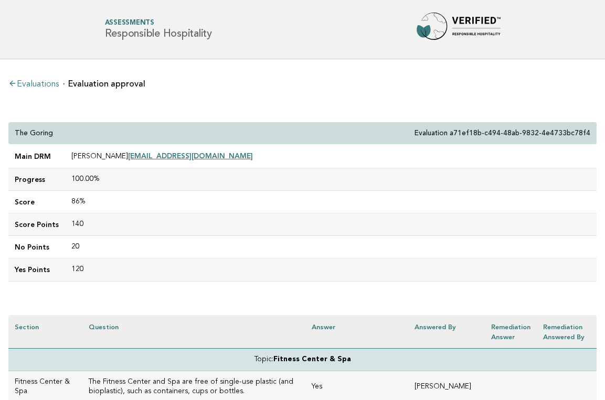  Describe the element at coordinates (312, 359) in the screenshot. I see `strong: Fitness Center & Spa` at that location.